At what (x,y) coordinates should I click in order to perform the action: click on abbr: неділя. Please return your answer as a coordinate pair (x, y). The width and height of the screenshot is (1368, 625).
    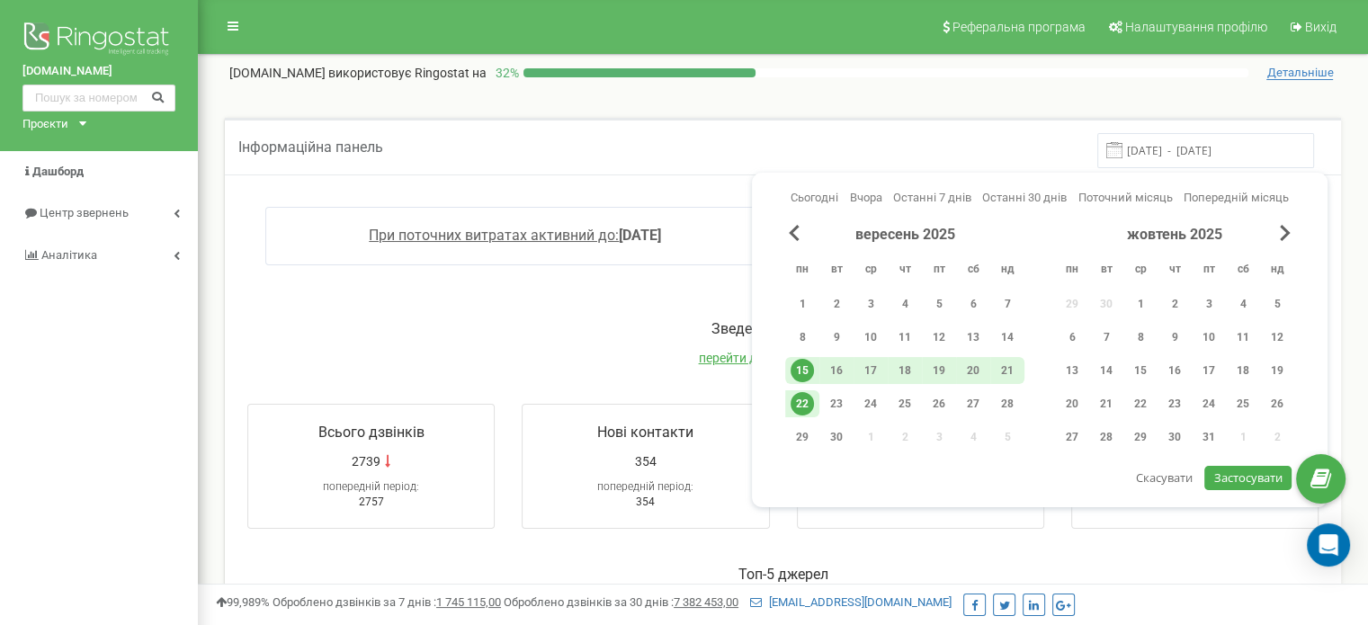
    Looking at the image, I should click on (1008, 271).